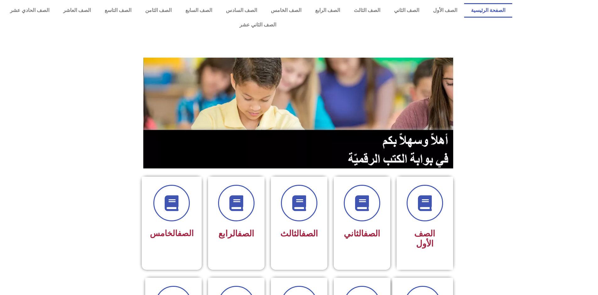 The width and height of the screenshot is (598, 295). I want to click on a: الصف الثاني عشر, so click(258, 25).